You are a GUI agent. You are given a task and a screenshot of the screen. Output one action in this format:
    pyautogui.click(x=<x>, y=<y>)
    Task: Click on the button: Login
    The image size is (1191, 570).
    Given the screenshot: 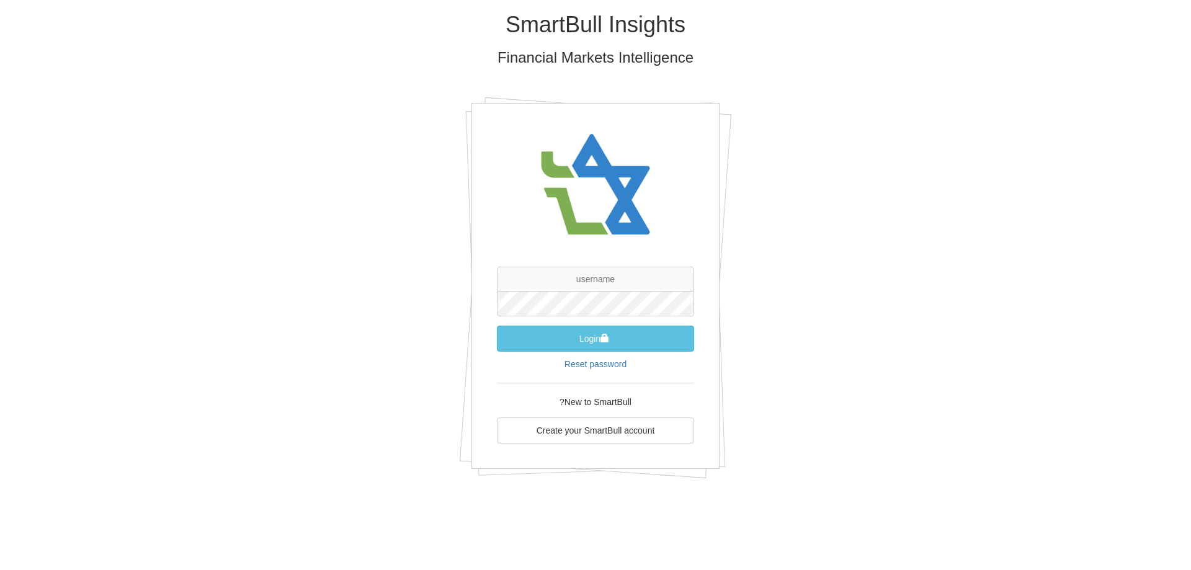 What is the action you would take?
    pyautogui.click(x=596, y=339)
    